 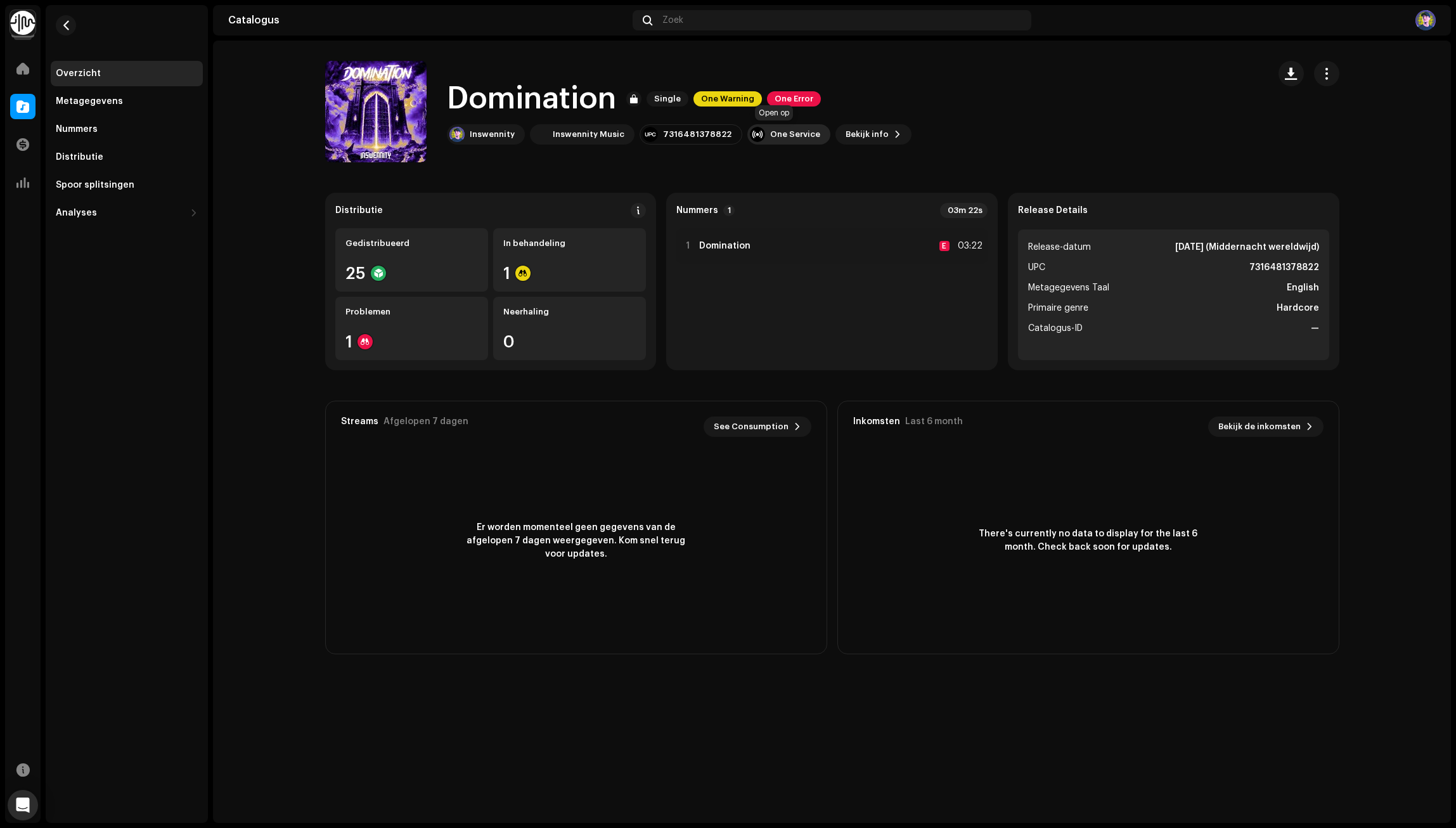 What do you see at coordinates (969, 246) in the screenshot?
I see `div: 03:22` at bounding box center [969, 246].